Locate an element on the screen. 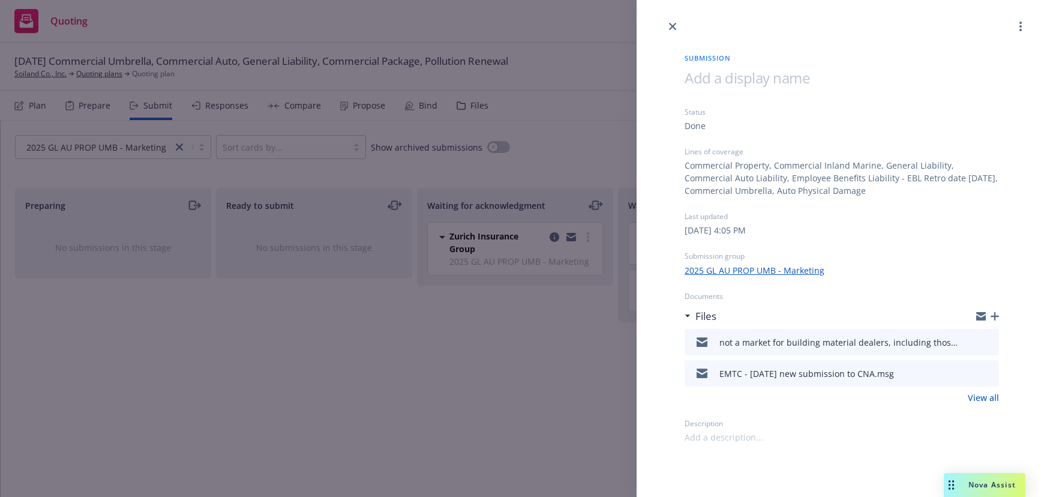 The image size is (1047, 497). div: Drag to move is located at coordinates (951, 485).